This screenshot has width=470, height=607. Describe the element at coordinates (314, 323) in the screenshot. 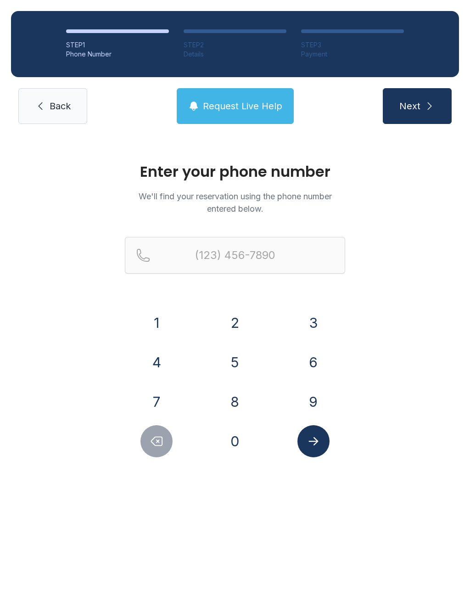

I see `button: 3` at that location.